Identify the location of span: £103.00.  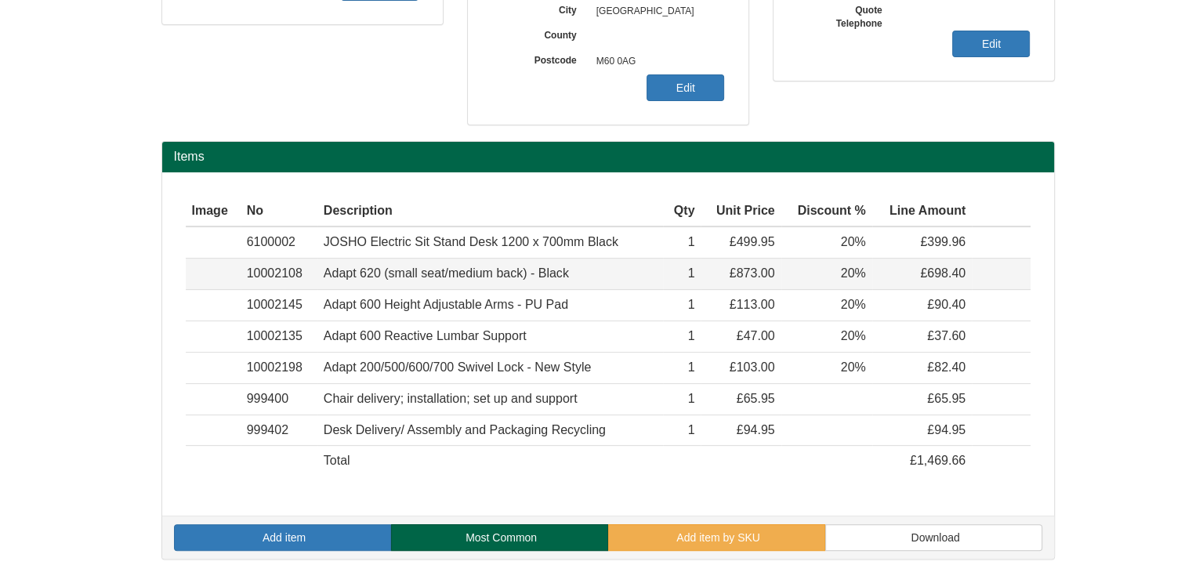
(752, 367).